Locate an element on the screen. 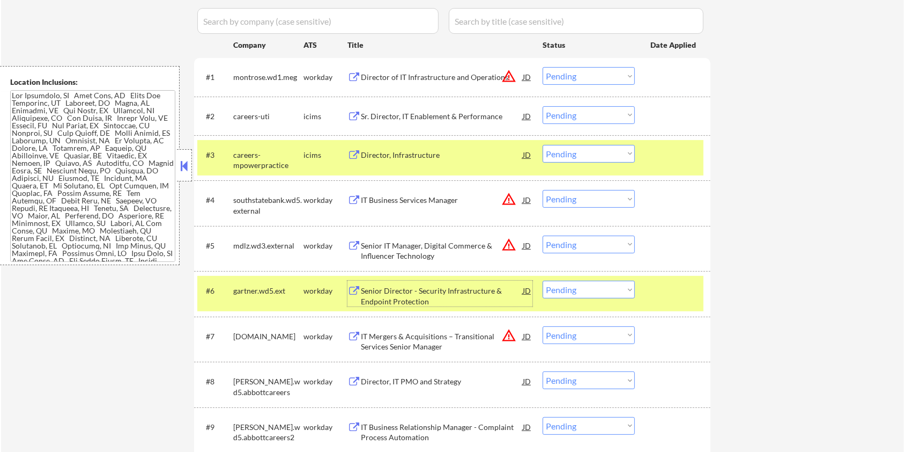 Image resolution: width=904 pixels, height=452 pixels. div: #2 is located at coordinates (215, 116).